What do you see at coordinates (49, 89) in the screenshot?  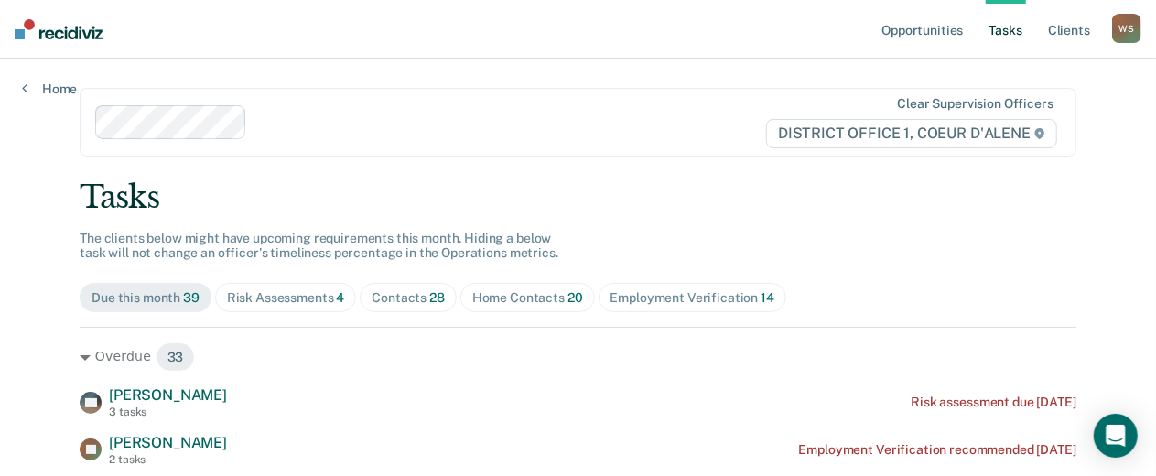 I see `a: Home` at bounding box center [49, 89].